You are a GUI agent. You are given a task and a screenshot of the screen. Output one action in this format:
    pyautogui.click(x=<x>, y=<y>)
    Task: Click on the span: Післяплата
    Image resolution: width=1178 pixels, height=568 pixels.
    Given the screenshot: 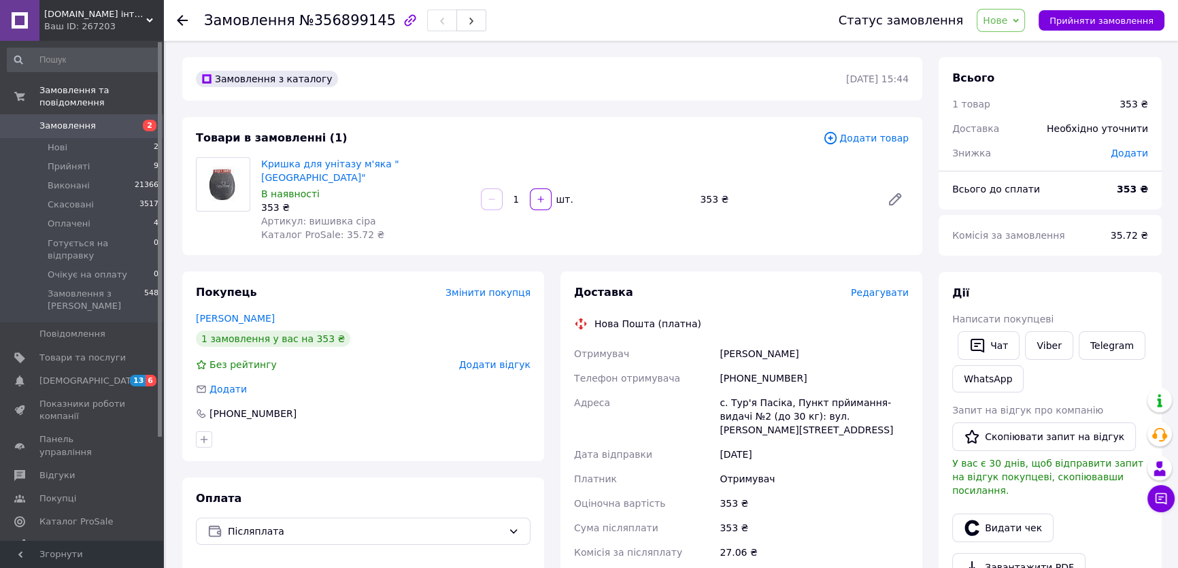 What is the action you would take?
    pyautogui.click(x=365, y=531)
    